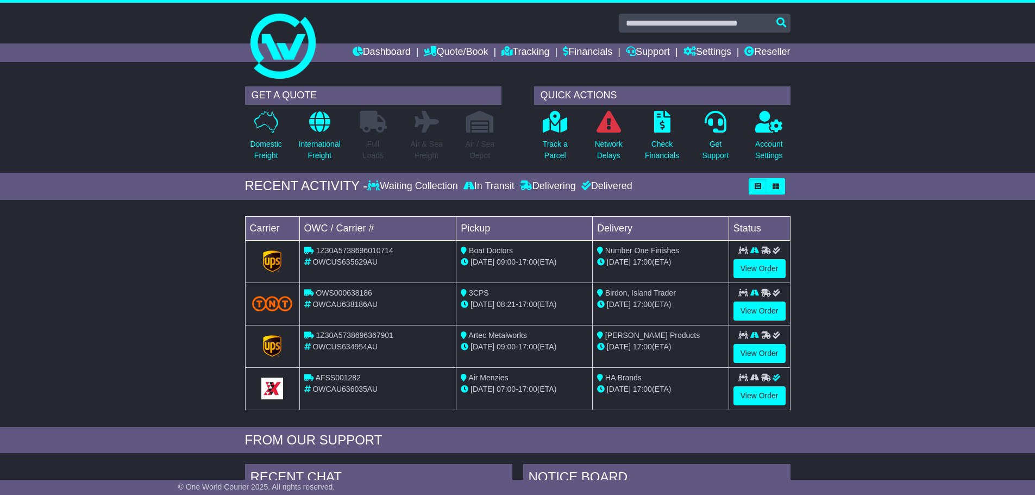  I want to click on span: Artec Metalworks, so click(497, 335).